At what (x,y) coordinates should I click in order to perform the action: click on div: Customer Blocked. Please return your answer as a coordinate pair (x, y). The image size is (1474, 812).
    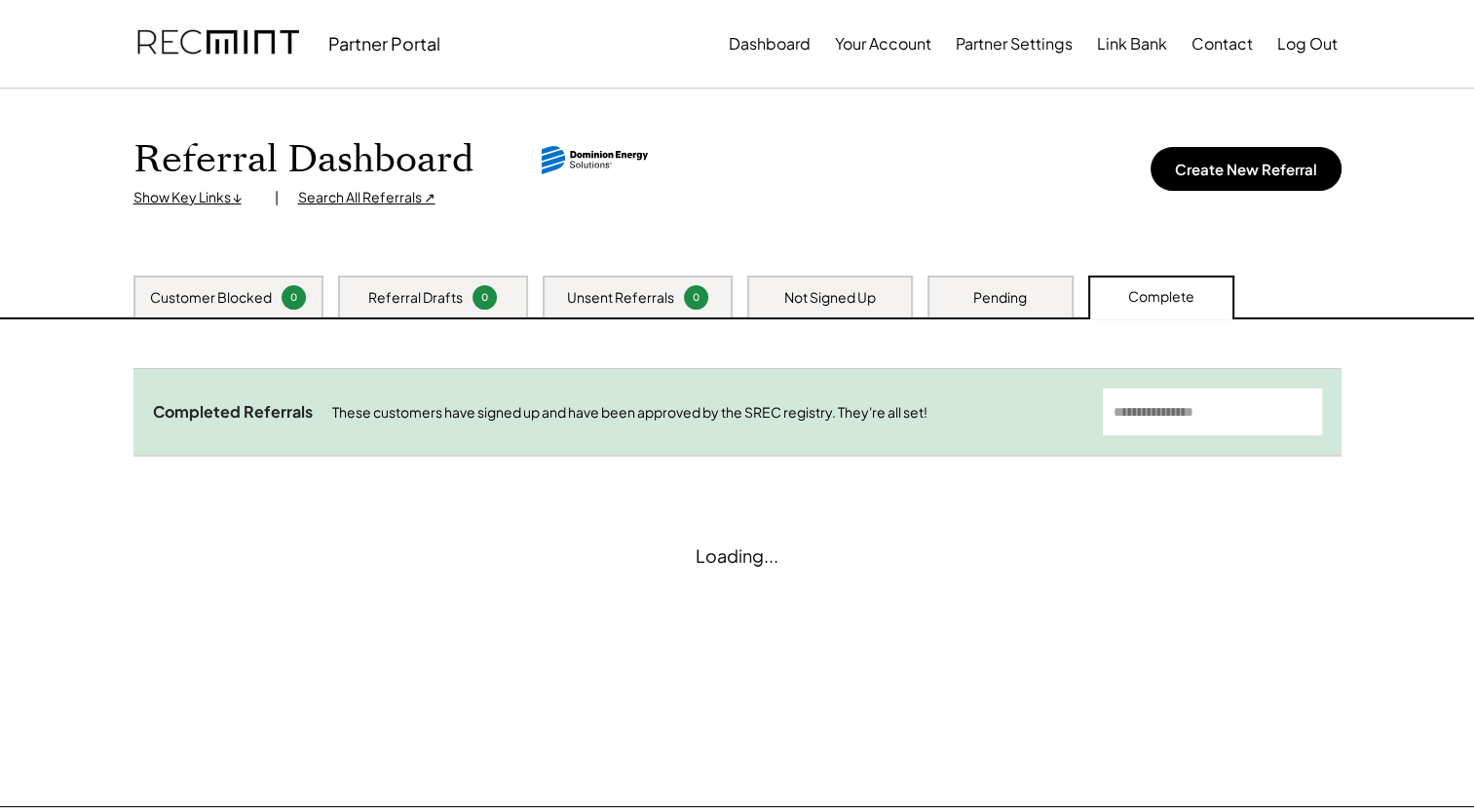
    Looking at the image, I should click on (210, 298).